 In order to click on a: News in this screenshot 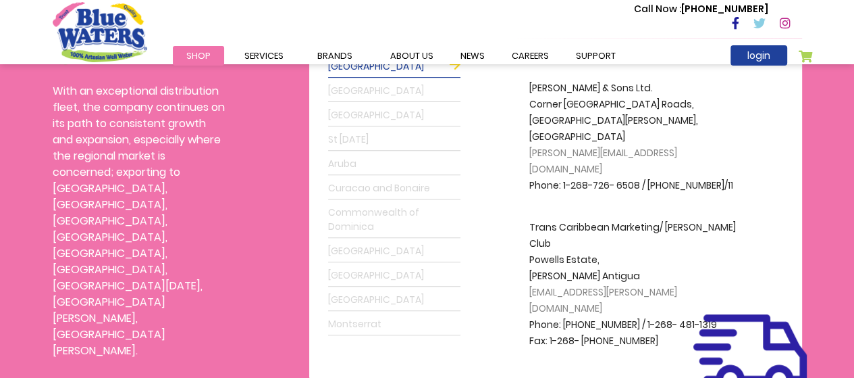, I will do `click(473, 55)`.